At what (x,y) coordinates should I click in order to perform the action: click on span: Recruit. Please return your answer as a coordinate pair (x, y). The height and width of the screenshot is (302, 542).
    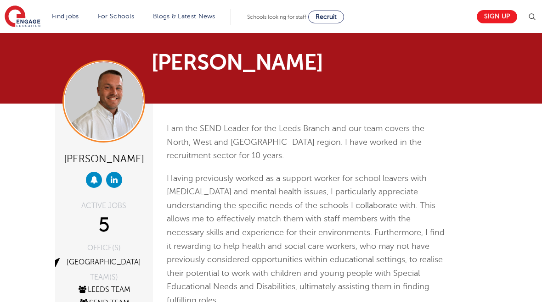
    Looking at the image, I should click on (326, 17).